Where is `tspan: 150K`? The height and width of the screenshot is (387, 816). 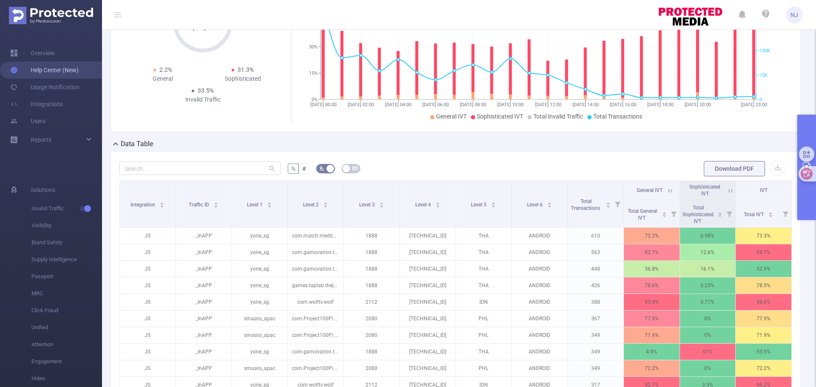 tspan: 150K is located at coordinates (764, 51).